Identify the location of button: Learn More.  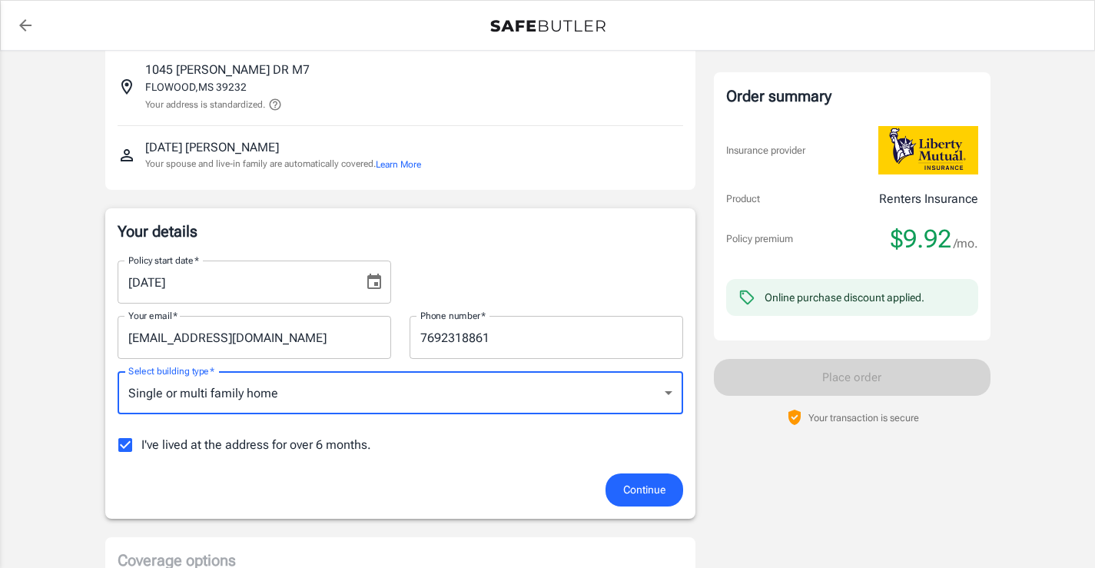
(398, 164).